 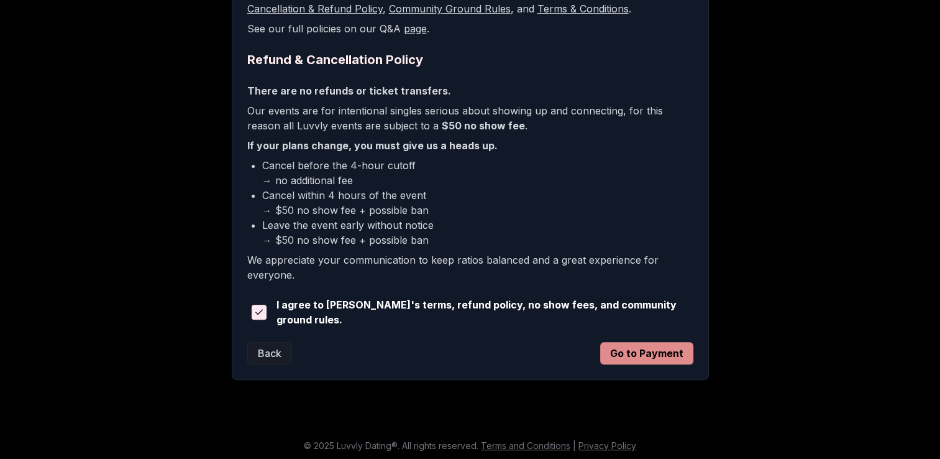 I want to click on b: $50 no show fee, so click(x=483, y=126).